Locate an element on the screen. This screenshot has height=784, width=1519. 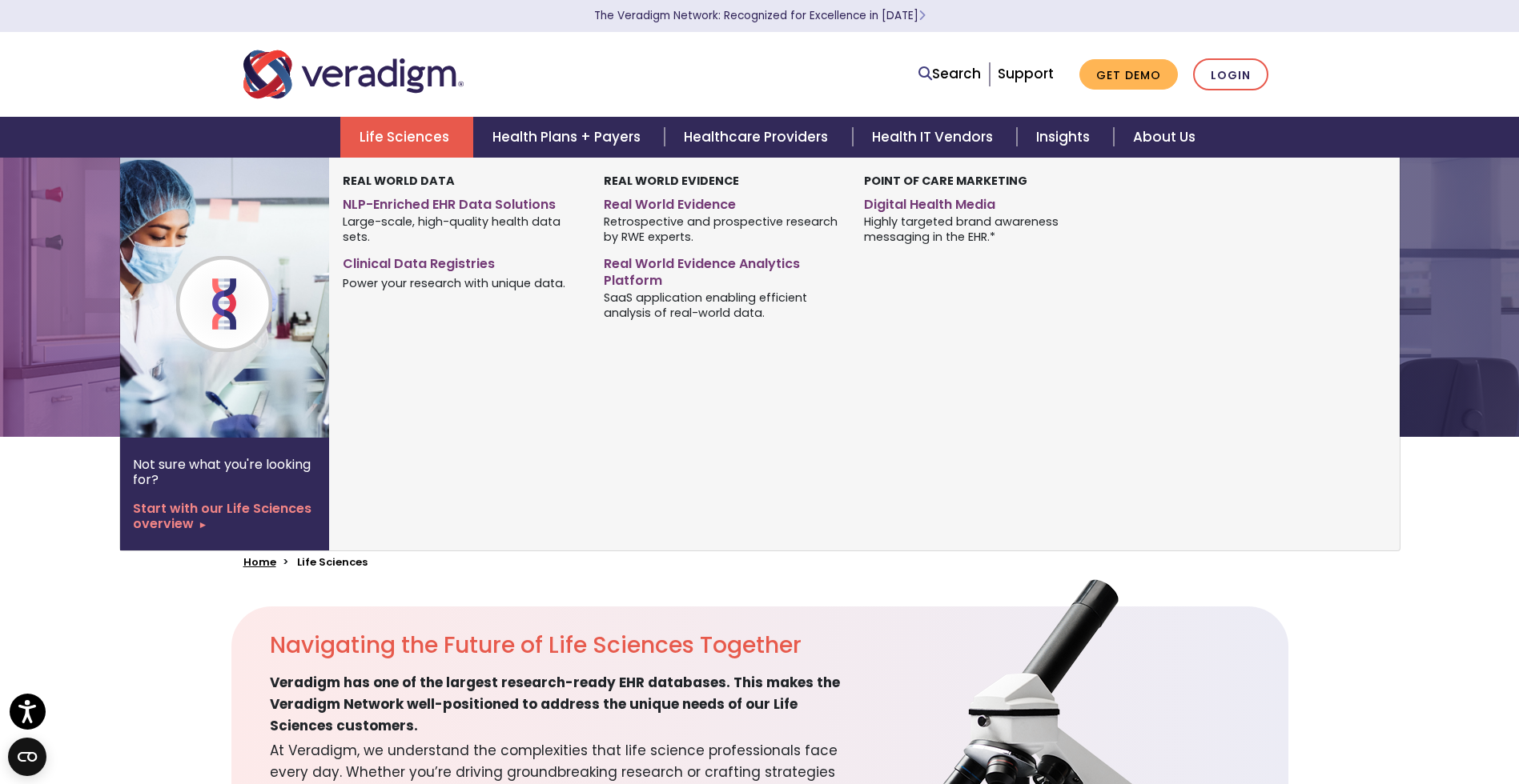
span: Highly targeted brand awareness messaging in the EHR.* is located at coordinates (982, 229).